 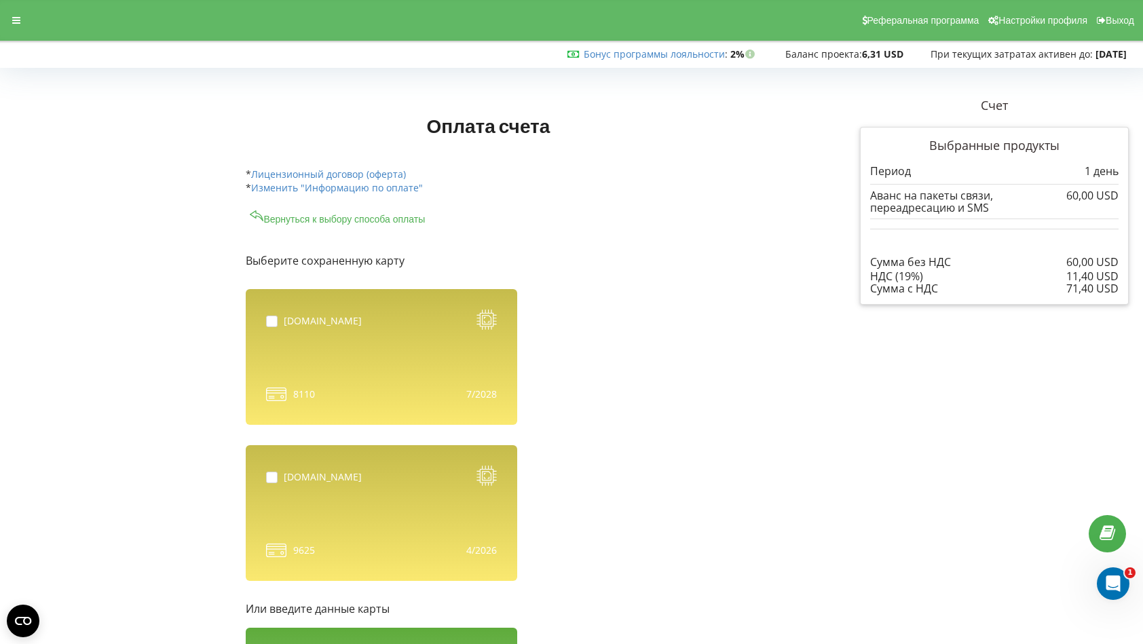 What do you see at coordinates (890, 171) in the screenshot?
I see `p: Период` at bounding box center [890, 171].